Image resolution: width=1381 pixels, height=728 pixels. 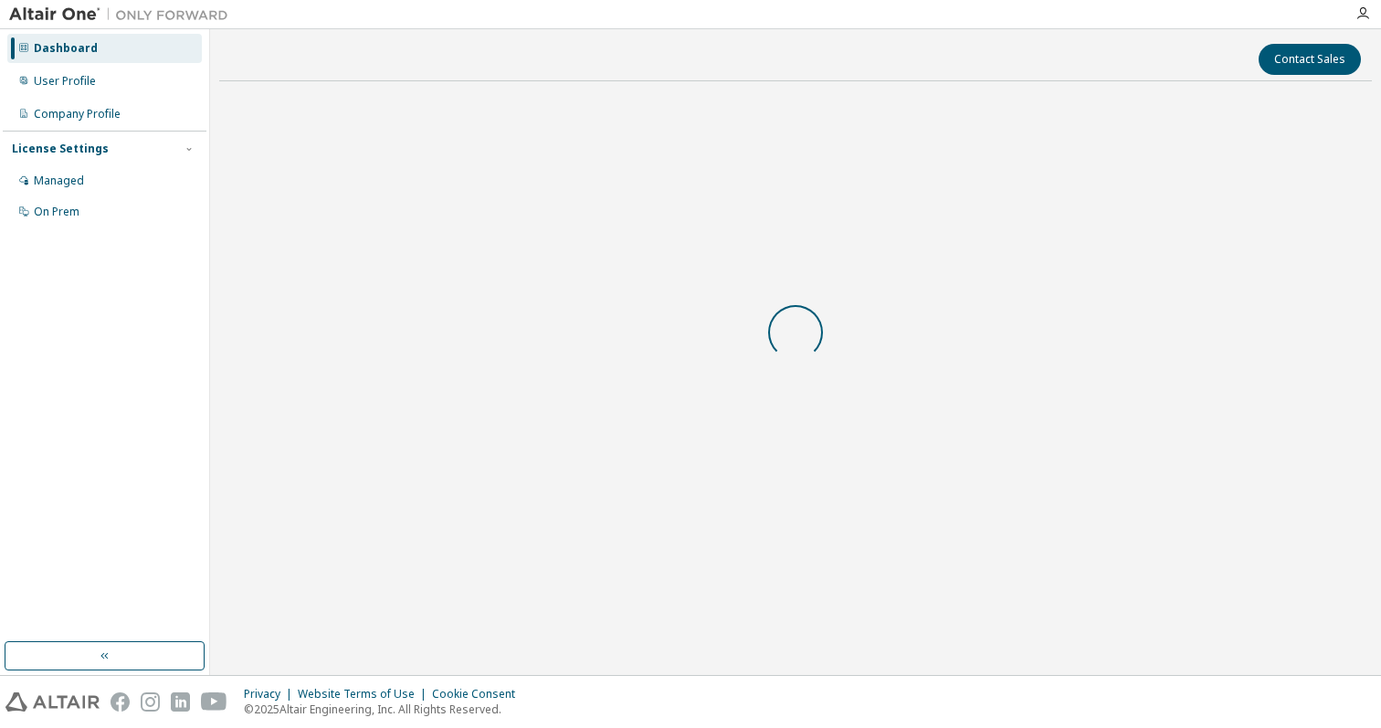 I want to click on img: instagram.svg, so click(x=150, y=701).